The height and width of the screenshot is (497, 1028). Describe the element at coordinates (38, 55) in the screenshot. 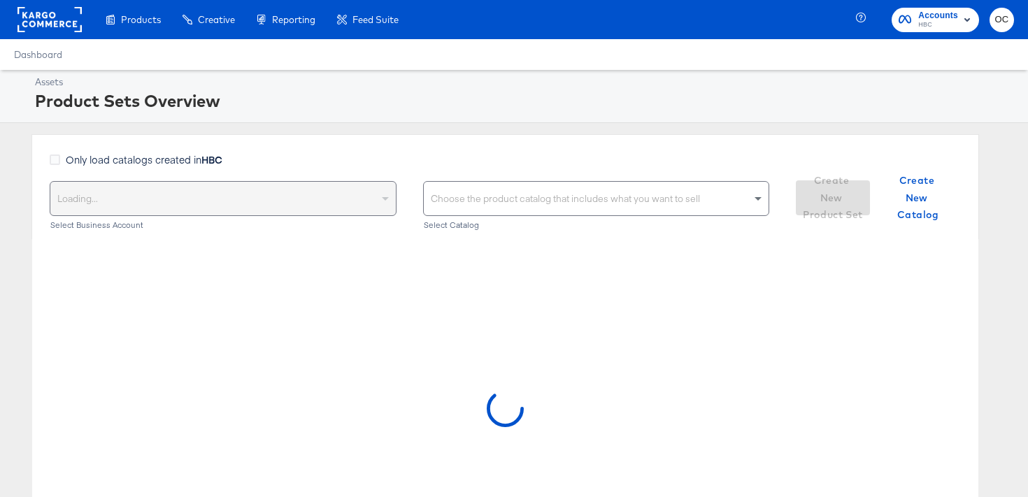

I see `a: Dashboard` at that location.